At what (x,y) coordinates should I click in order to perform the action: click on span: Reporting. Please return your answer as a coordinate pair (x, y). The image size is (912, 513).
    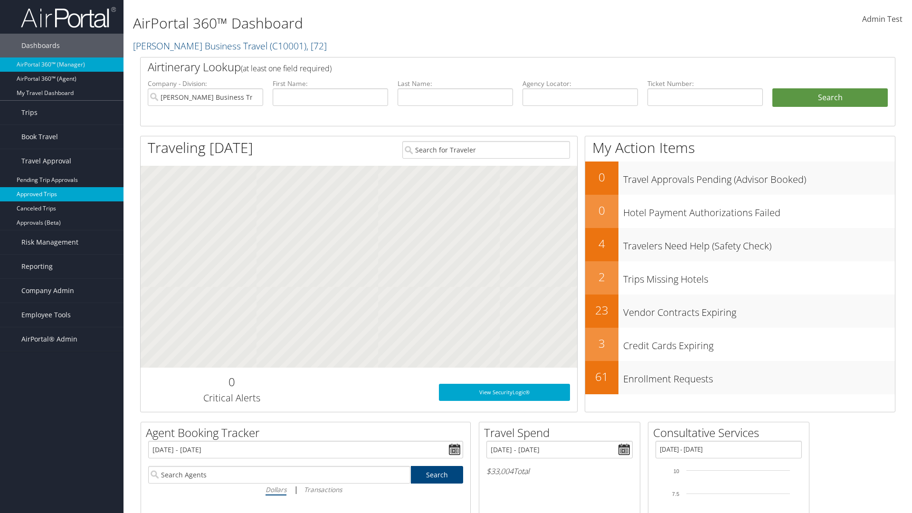
    Looking at the image, I should click on (37, 267).